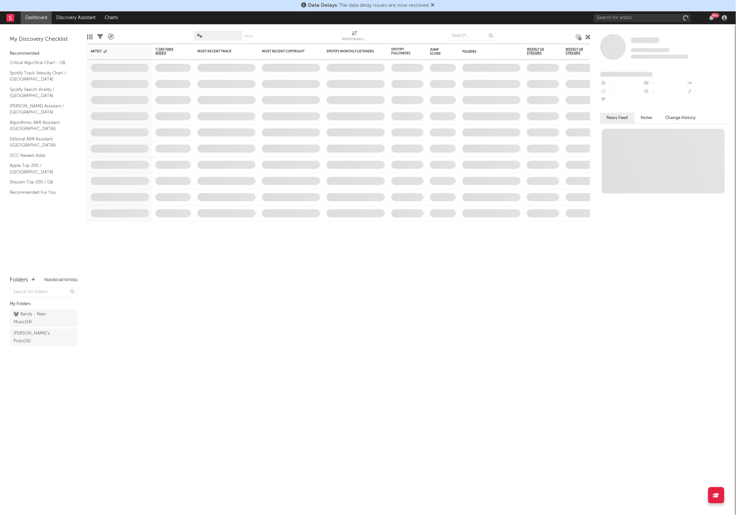 The height and width of the screenshot is (515, 736). I want to click on input: Search..., so click(472, 36).